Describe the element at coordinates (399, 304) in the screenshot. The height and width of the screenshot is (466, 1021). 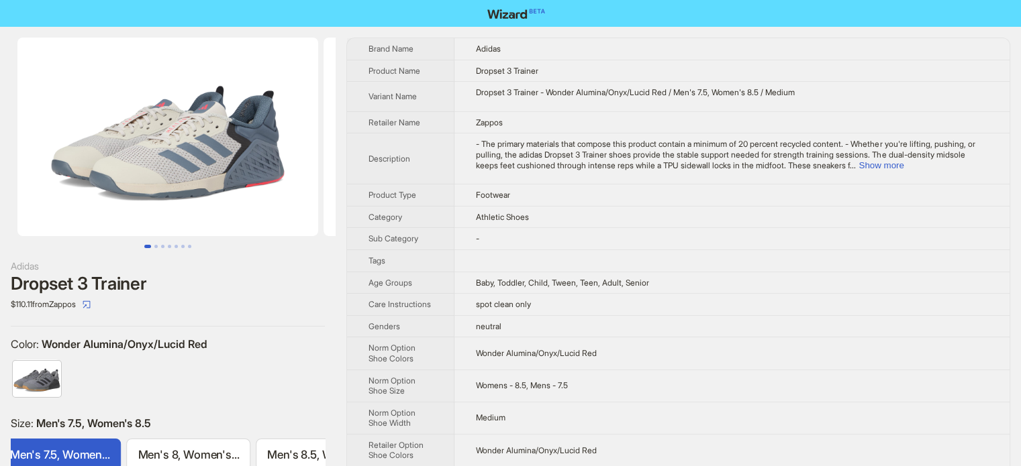
I see `span: Care Instructions` at that location.